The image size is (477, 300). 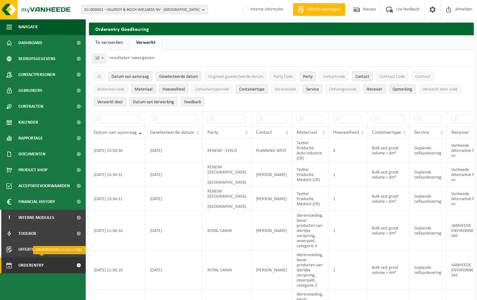 I want to click on button: ServicecodeServicecode: Activate to sort, so click(x=285, y=89).